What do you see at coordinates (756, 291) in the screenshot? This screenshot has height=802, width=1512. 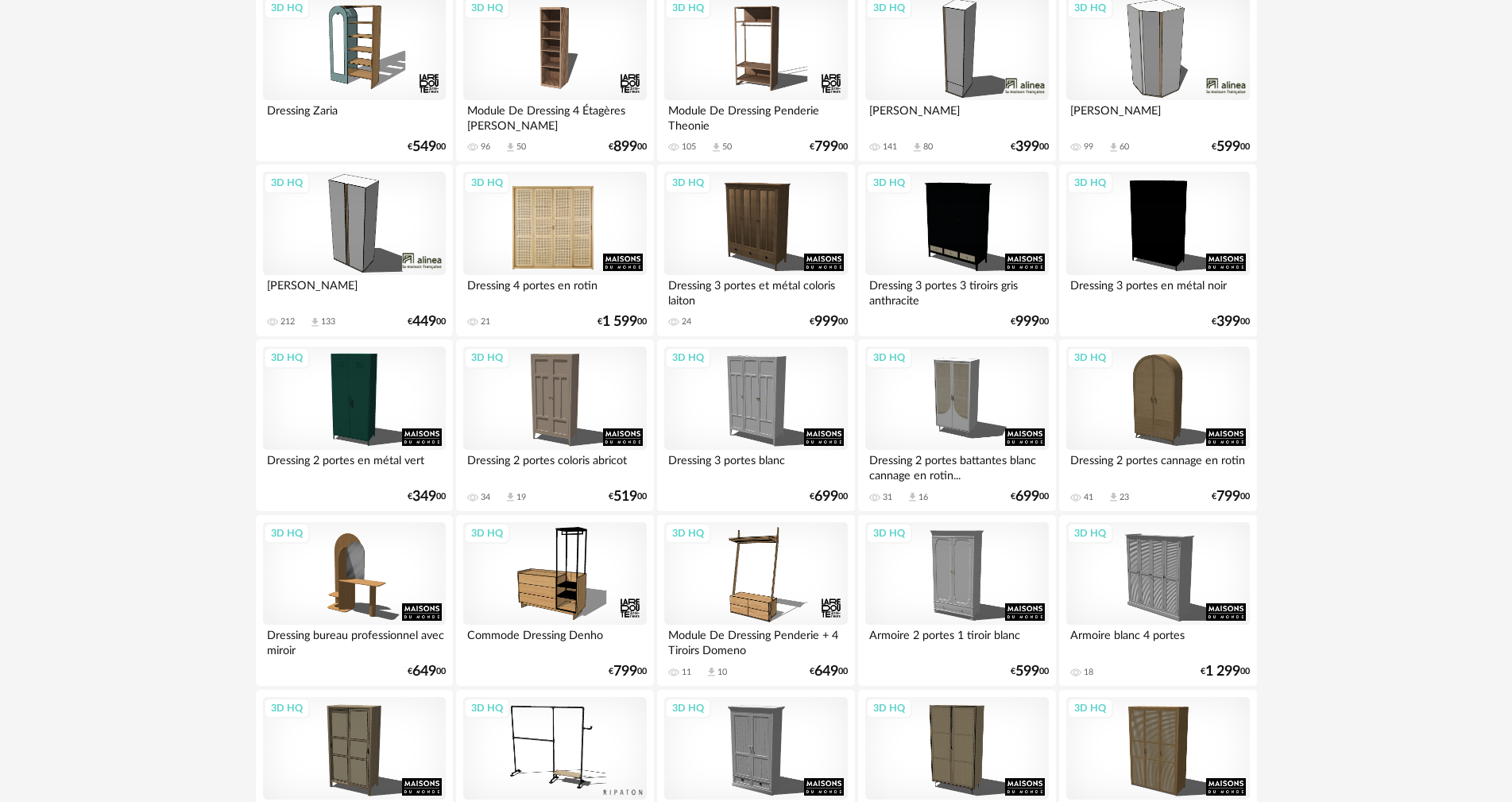 I see `div: Dressing 3 portes et métal coloris laiton` at bounding box center [756, 291].